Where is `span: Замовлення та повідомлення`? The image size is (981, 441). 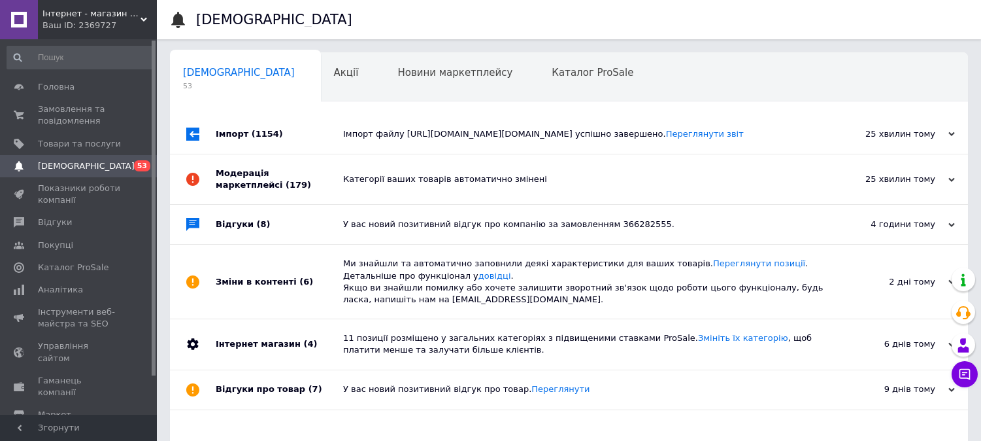
span: Замовлення та повідомлення is located at coordinates (79, 115).